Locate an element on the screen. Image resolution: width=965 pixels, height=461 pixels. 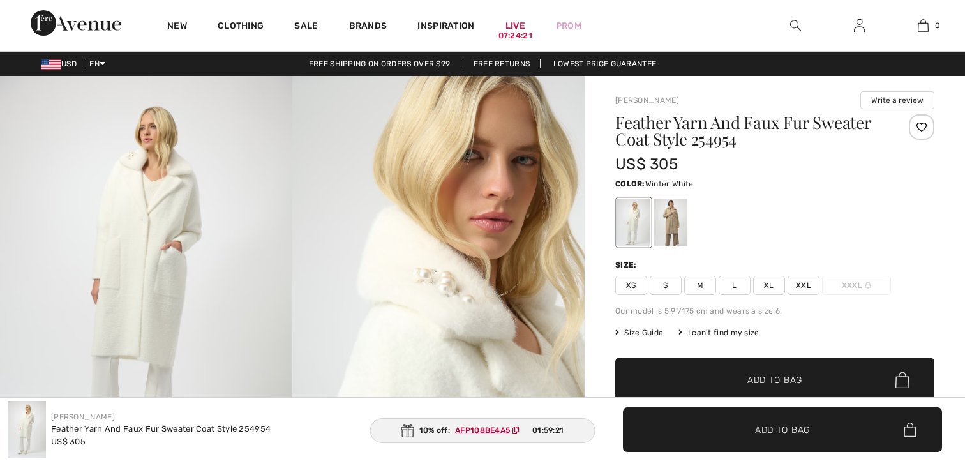
a: 1ère Avenue is located at coordinates (76, 23).